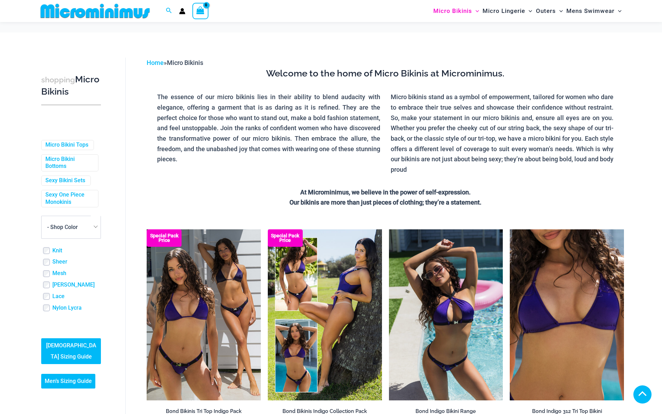 This screenshot has width=662, height=414. What do you see at coordinates (71, 85) in the screenshot?
I see `h3: Micro Bikinis` at bounding box center [71, 85].